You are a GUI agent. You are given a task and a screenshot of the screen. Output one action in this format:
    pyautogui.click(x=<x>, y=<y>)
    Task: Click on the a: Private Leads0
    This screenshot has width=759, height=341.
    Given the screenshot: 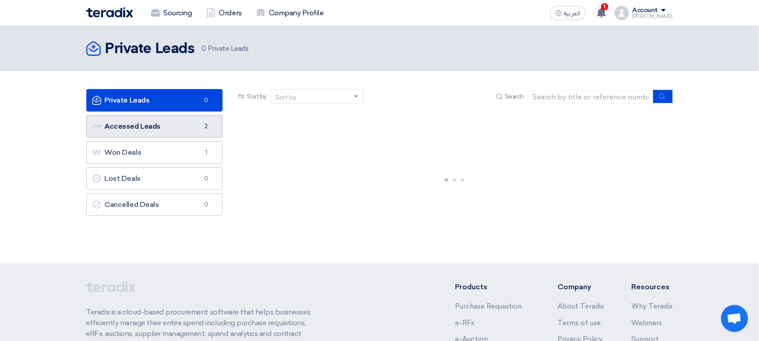 What is the action you would take?
    pyautogui.click(x=155, y=100)
    